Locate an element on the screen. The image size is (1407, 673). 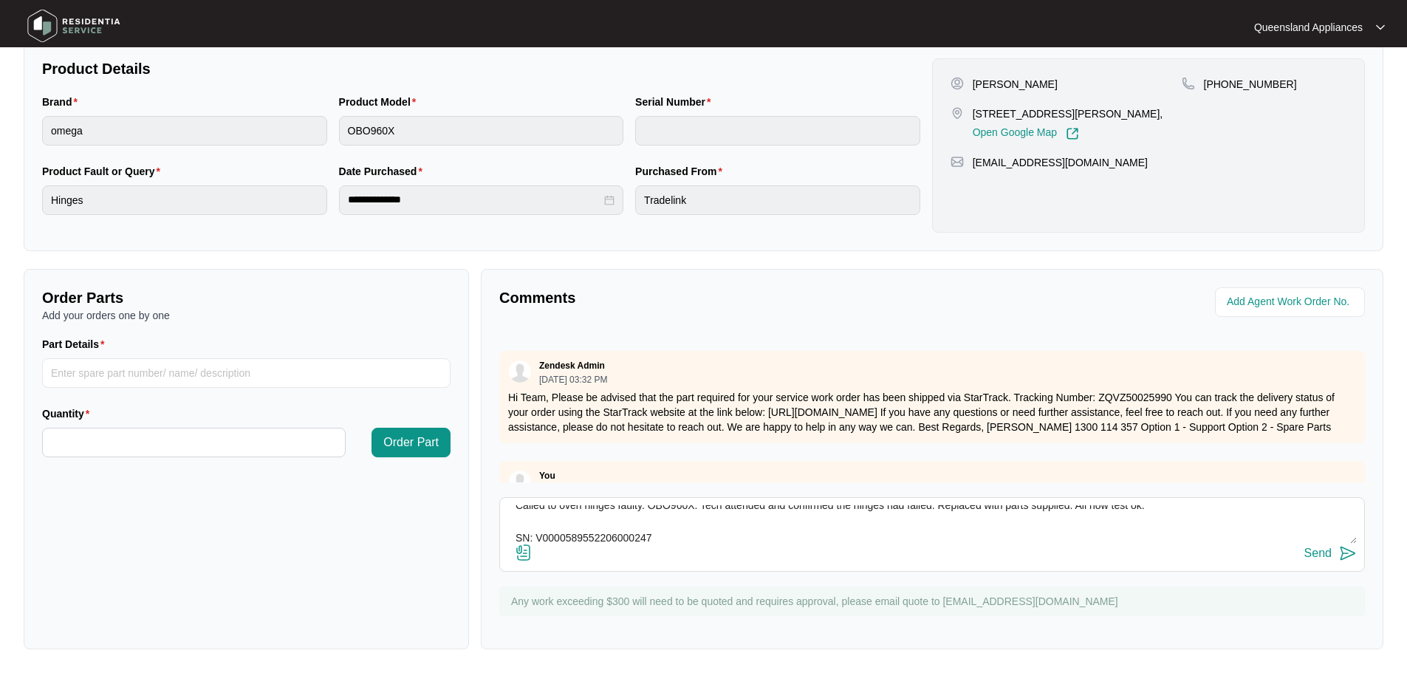
p: Queensland Appliances is located at coordinates (1308, 27).